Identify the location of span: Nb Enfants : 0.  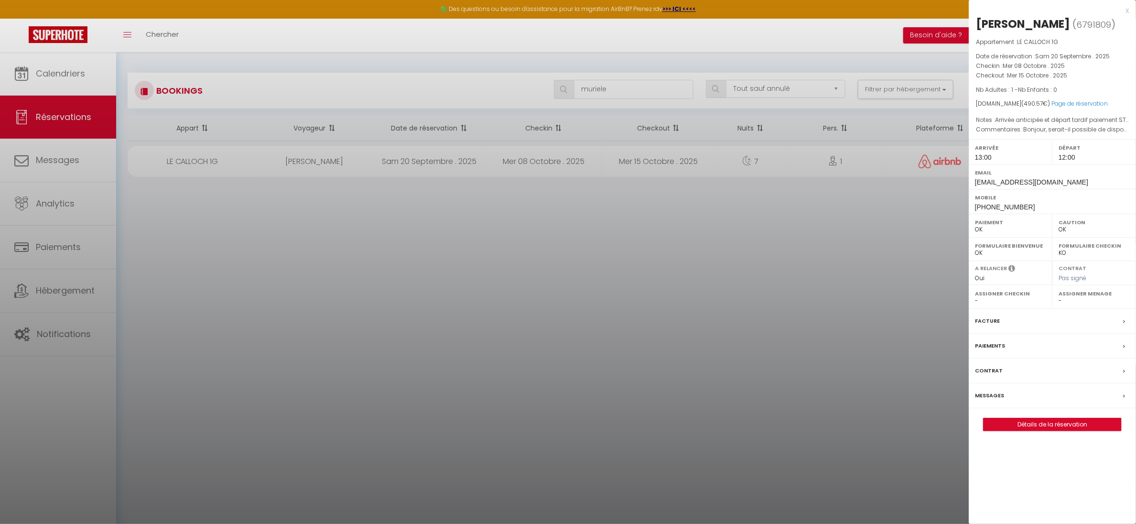
(1038, 89).